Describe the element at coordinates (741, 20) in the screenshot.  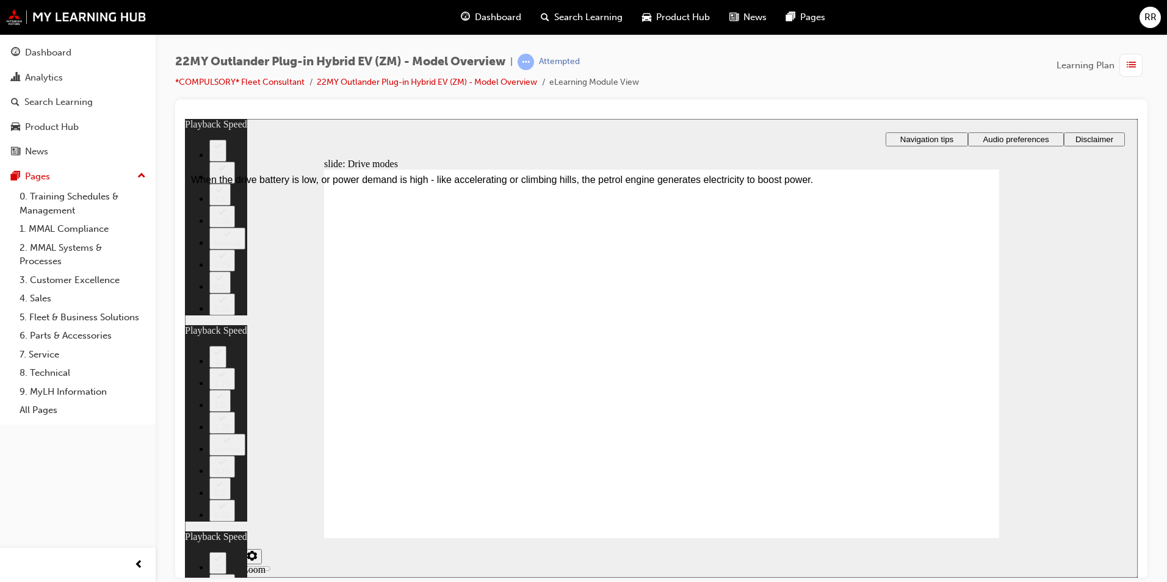
I see `button: Navigation tips` at that location.